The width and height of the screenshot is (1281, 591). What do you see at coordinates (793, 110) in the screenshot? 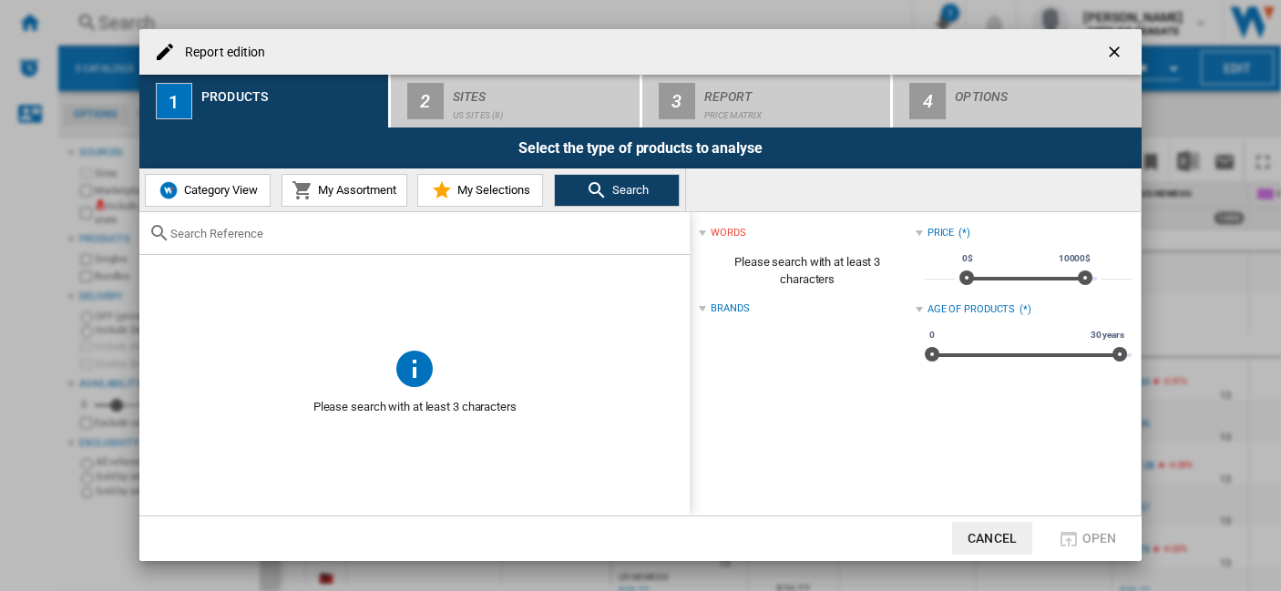
I see `div: Price Matrix` at bounding box center [793, 110].